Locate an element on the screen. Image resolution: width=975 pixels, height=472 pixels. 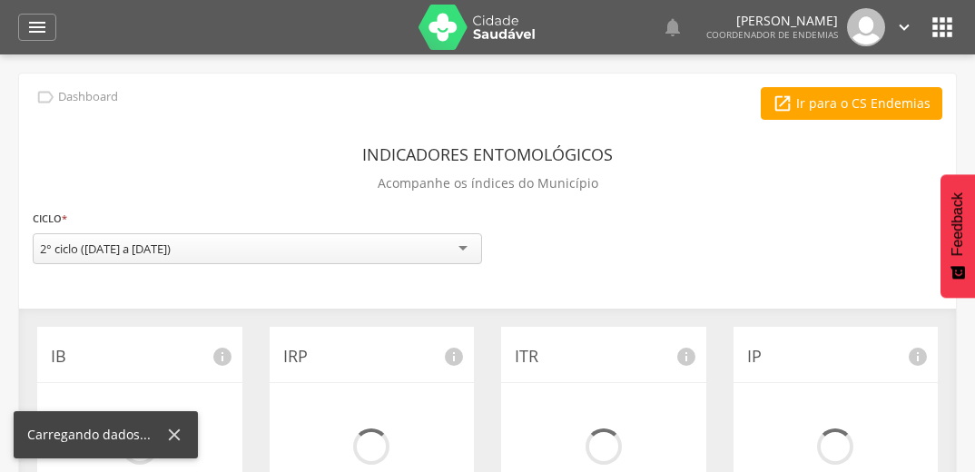
header: Indicadores Entomológicos is located at coordinates (488, 154).